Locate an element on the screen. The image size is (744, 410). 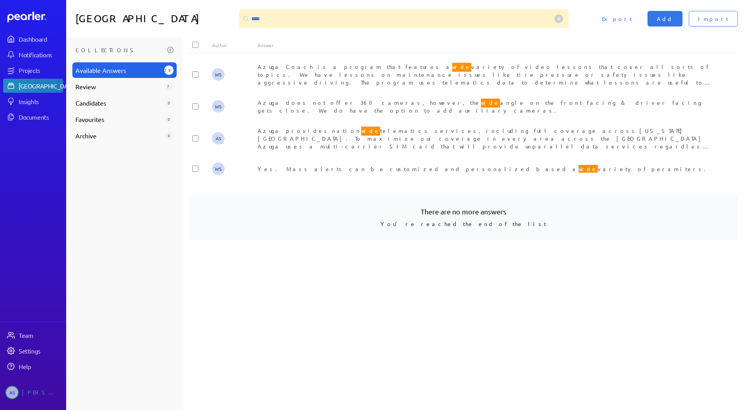
a: Team is located at coordinates (33, 335).